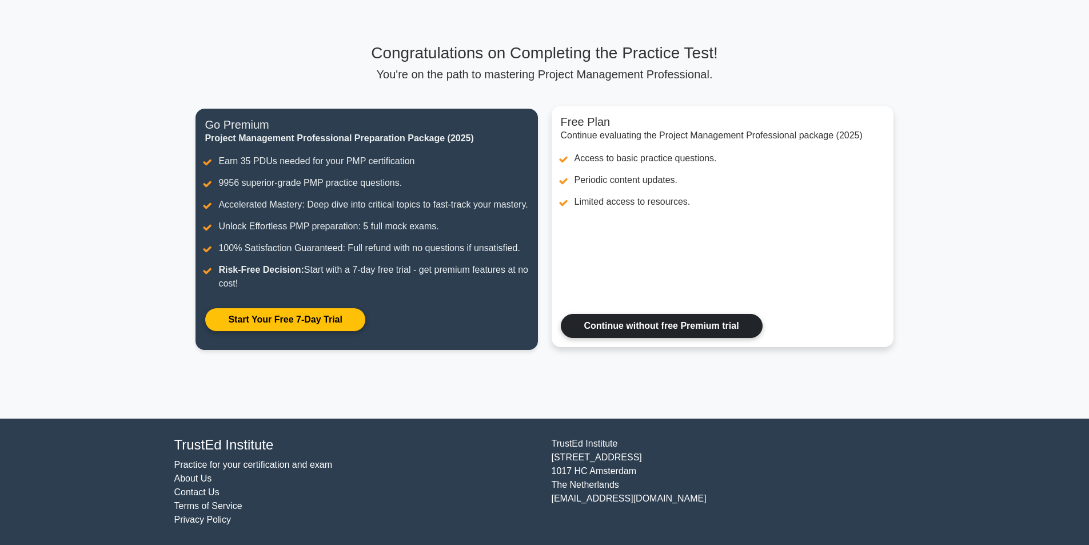 This screenshot has width=1089, height=545. What do you see at coordinates (203, 519) in the screenshot?
I see `a: Privacy Policy` at bounding box center [203, 519].